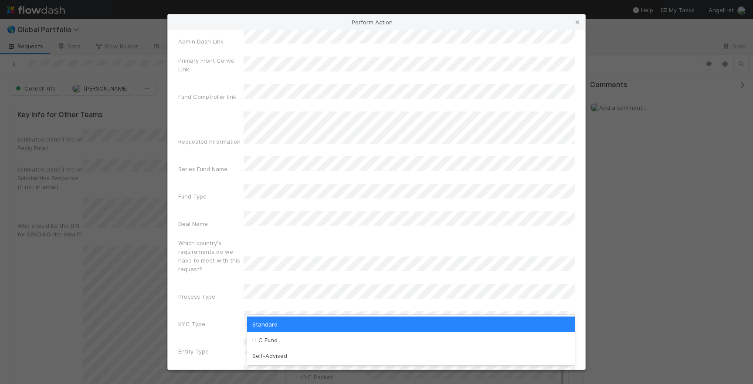 This screenshot has width=753, height=384. Describe the element at coordinates (211, 256) in the screenshot. I see `label: Which country's requirements do we have to meet with this request?` at that location.